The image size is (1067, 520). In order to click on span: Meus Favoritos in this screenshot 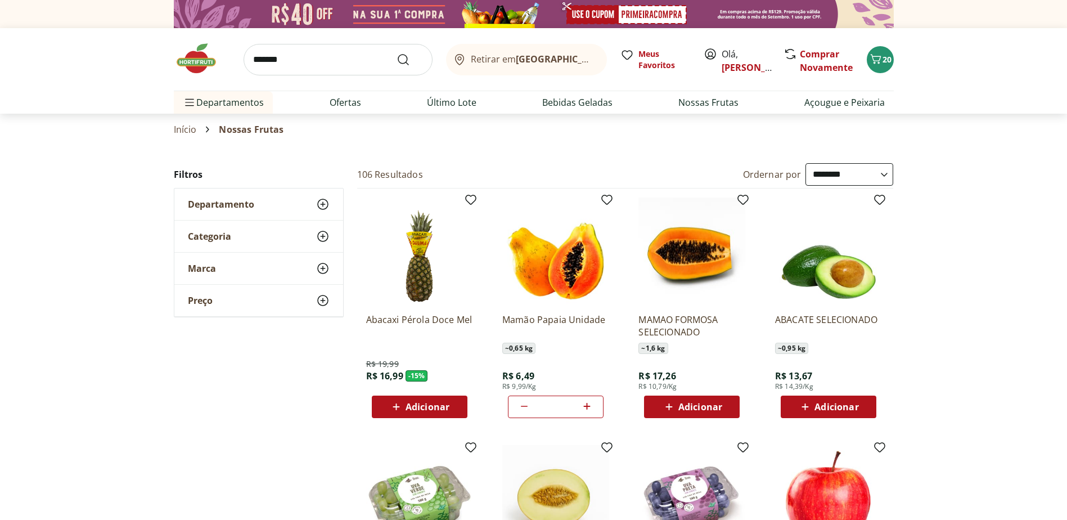, I will do `click(664, 60)`.